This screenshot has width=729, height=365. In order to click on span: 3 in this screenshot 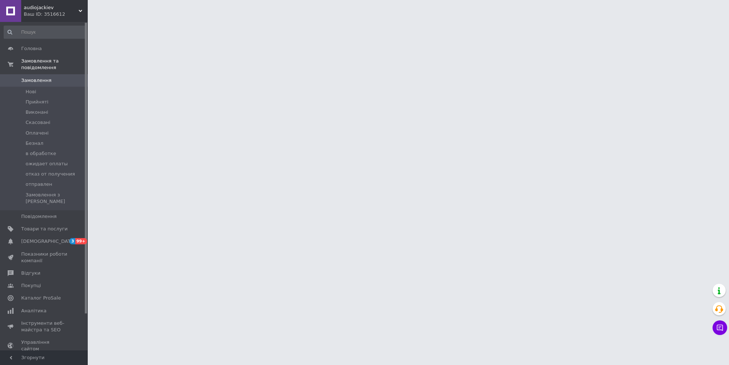, I will do `click(72, 241)`.